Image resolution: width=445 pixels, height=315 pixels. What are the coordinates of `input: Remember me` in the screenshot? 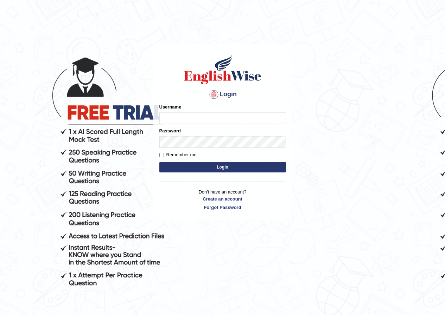 It's located at (161, 155).